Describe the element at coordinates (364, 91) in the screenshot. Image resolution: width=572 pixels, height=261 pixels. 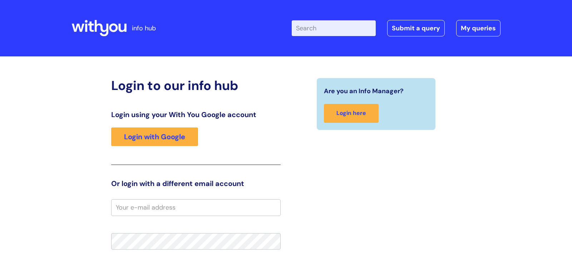
I see `span: Are you an Info Manager?` at that location.